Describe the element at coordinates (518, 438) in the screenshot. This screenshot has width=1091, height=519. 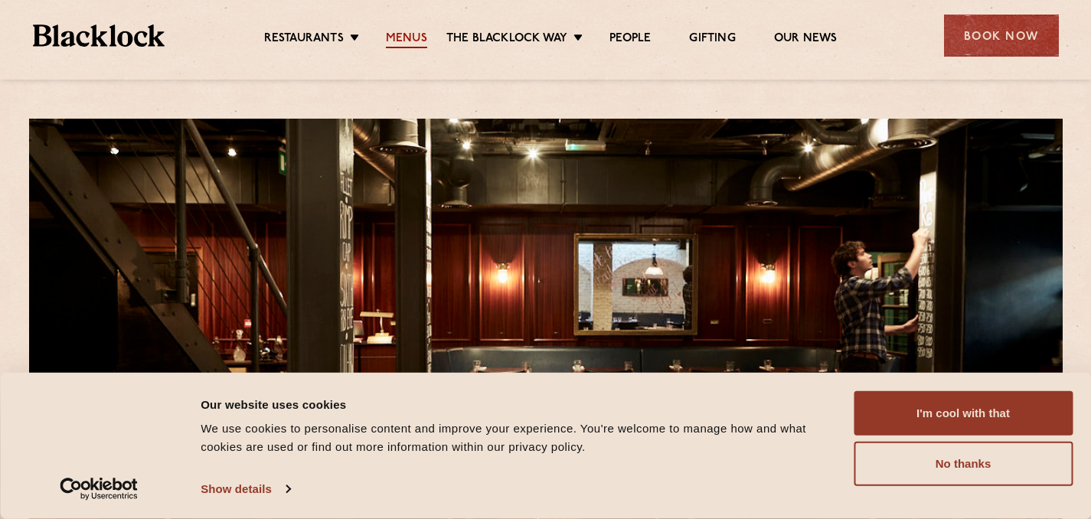
I see `div: We use cookies to personalise content and improve your experience. You're welcome to manage how a...` at that location.